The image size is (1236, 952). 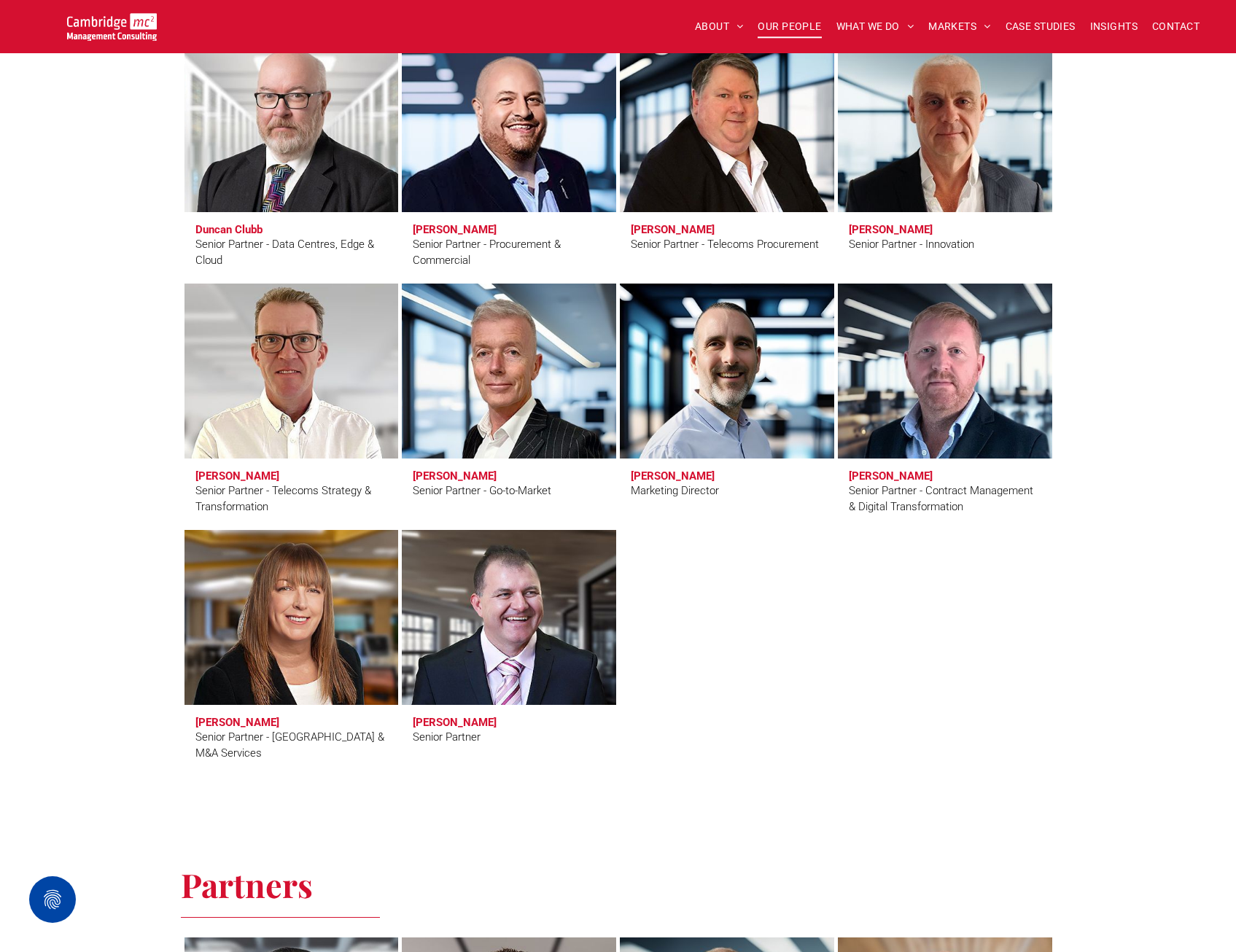 I want to click on a: ABOUT, so click(x=719, y=26).